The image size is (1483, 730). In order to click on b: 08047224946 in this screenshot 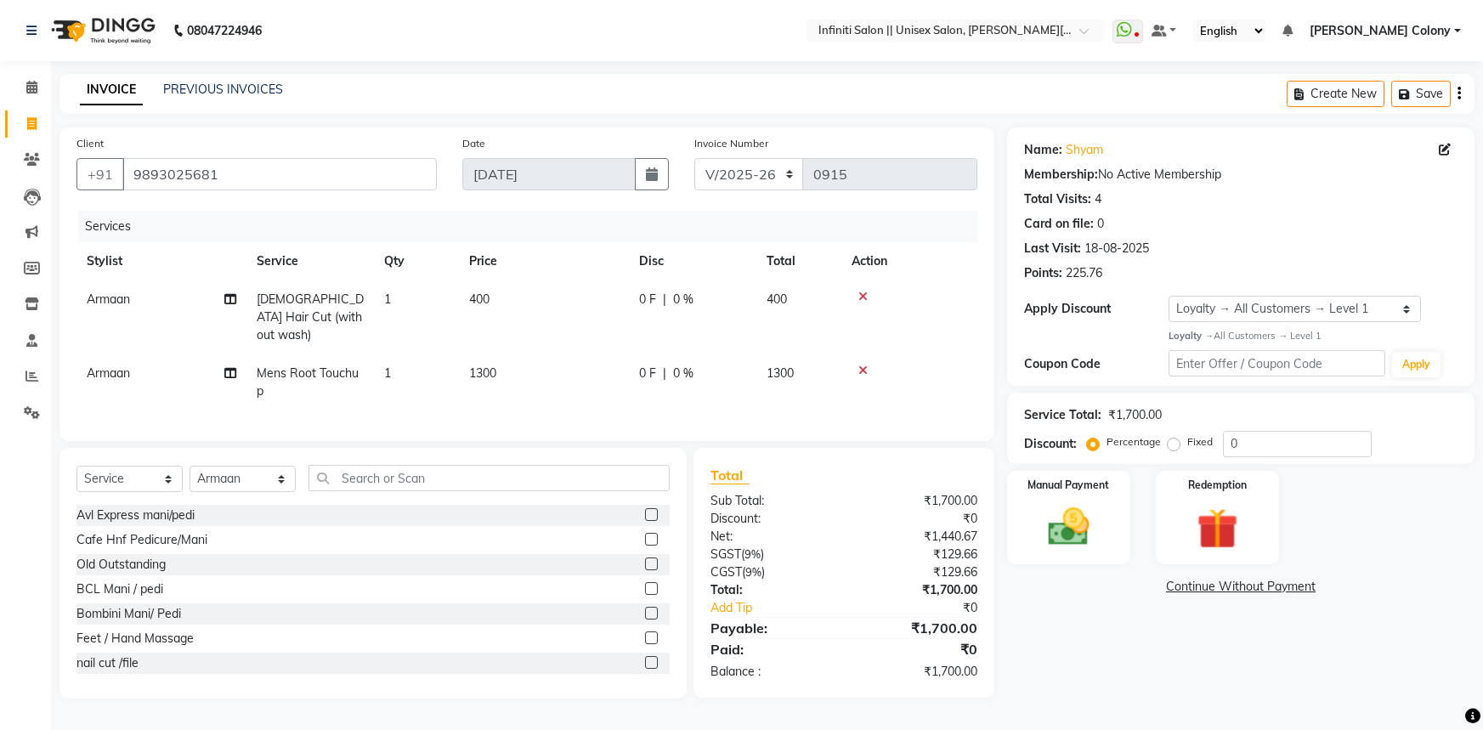, I will do `click(224, 31)`.